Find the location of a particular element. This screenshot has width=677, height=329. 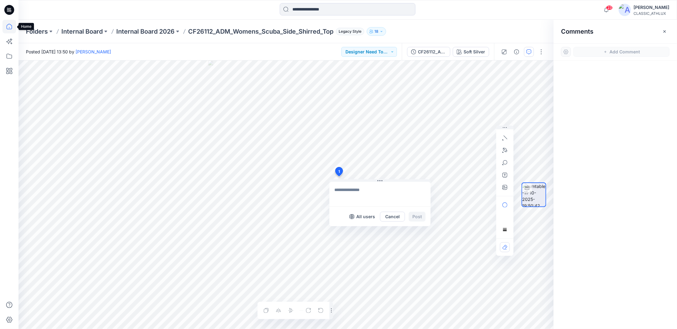

button: Cancel is located at coordinates (392, 217).